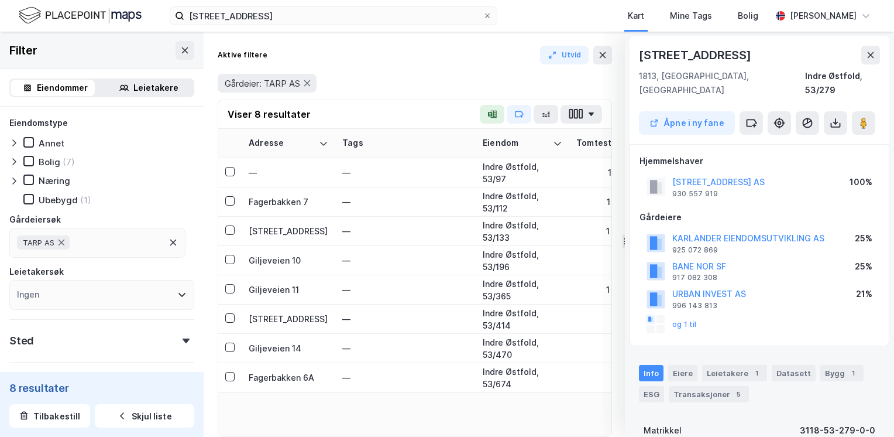 This screenshot has height=437, width=894. Describe the element at coordinates (62, 88) in the screenshot. I see `div: Eiendommer` at that location.